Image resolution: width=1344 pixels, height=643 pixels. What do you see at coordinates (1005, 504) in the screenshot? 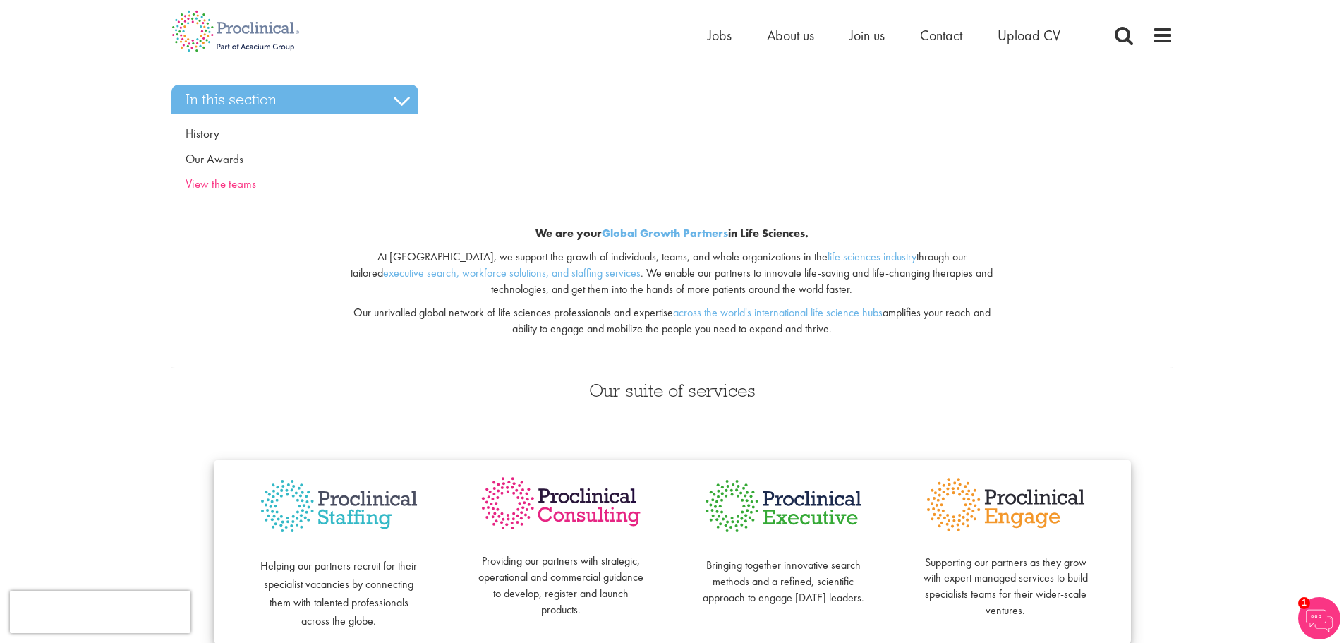
I see `img: Proclinical Engage` at bounding box center [1005, 504].